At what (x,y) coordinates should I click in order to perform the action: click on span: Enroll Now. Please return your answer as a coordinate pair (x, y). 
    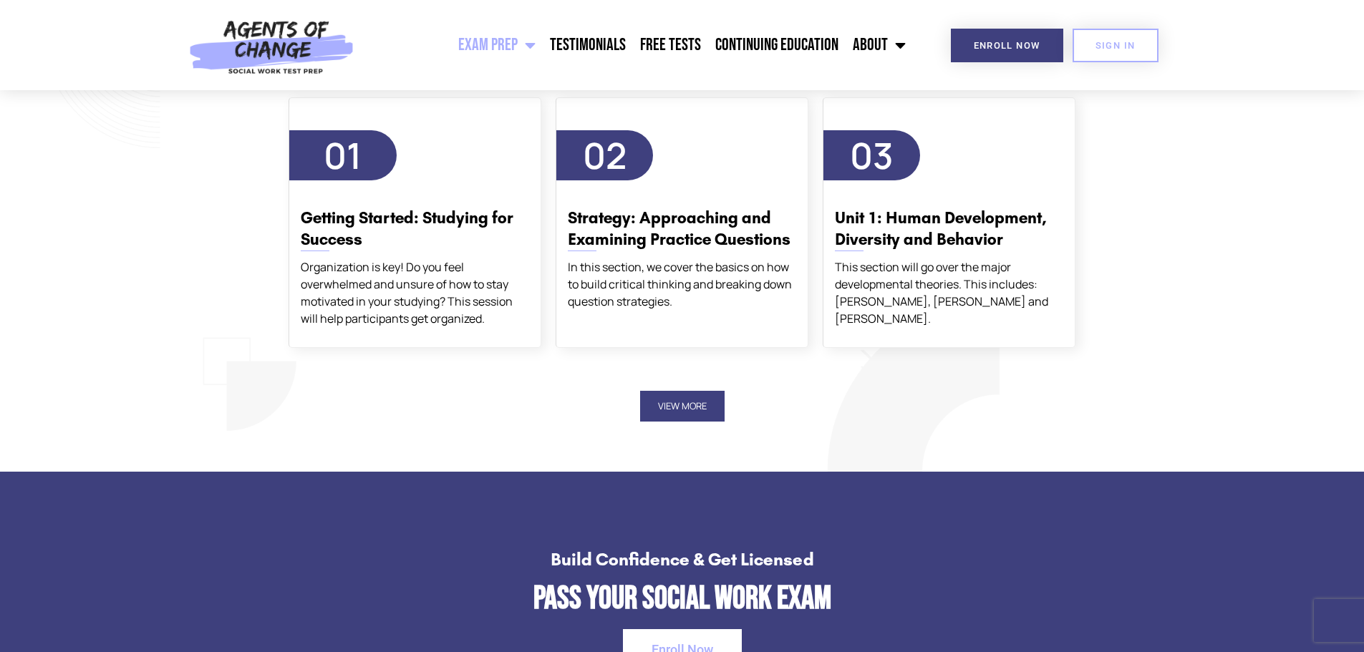
    Looking at the image, I should click on (1007, 45).